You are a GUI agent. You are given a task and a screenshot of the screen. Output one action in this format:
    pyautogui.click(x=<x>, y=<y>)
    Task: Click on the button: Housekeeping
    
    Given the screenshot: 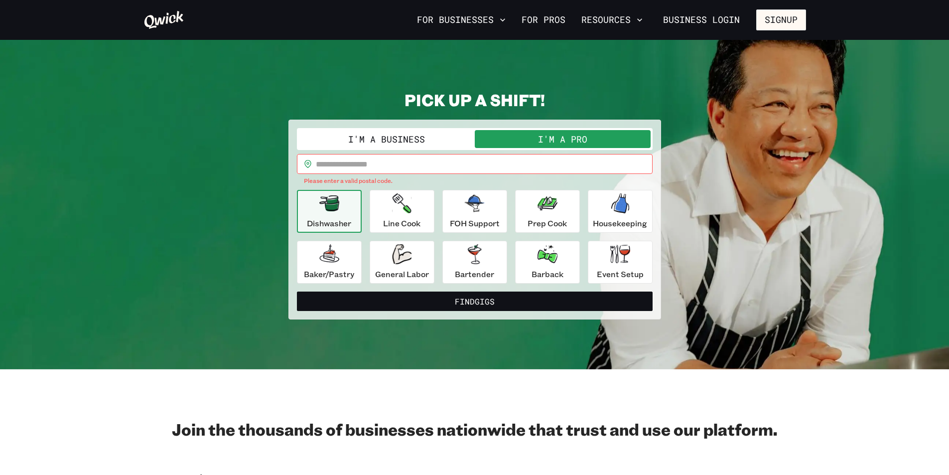 What is the action you would take?
    pyautogui.click(x=620, y=211)
    